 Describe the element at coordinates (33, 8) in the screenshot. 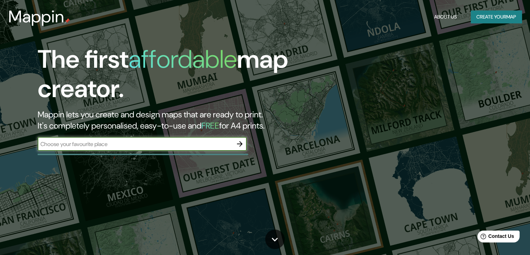

I see `span: Contact Us` at that location.